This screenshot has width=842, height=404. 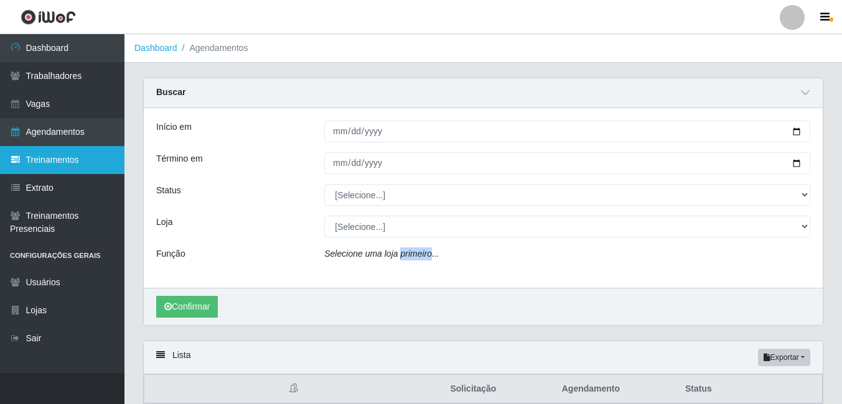 I want to click on label: Término em, so click(x=179, y=159).